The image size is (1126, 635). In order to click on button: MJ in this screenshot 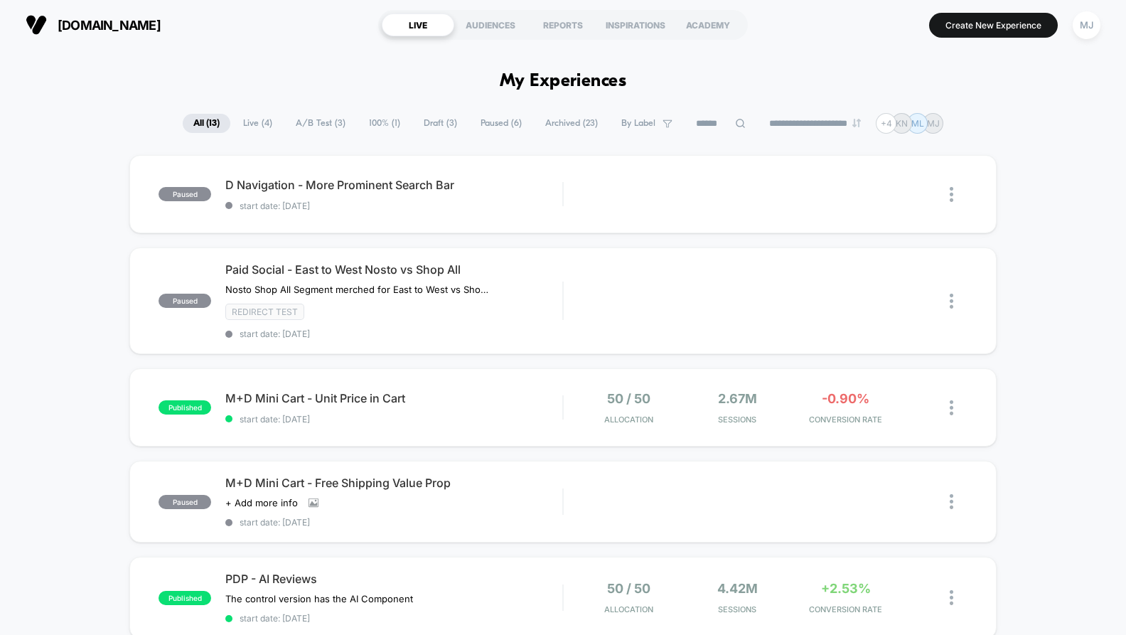, I will do `click(1086, 25)`.